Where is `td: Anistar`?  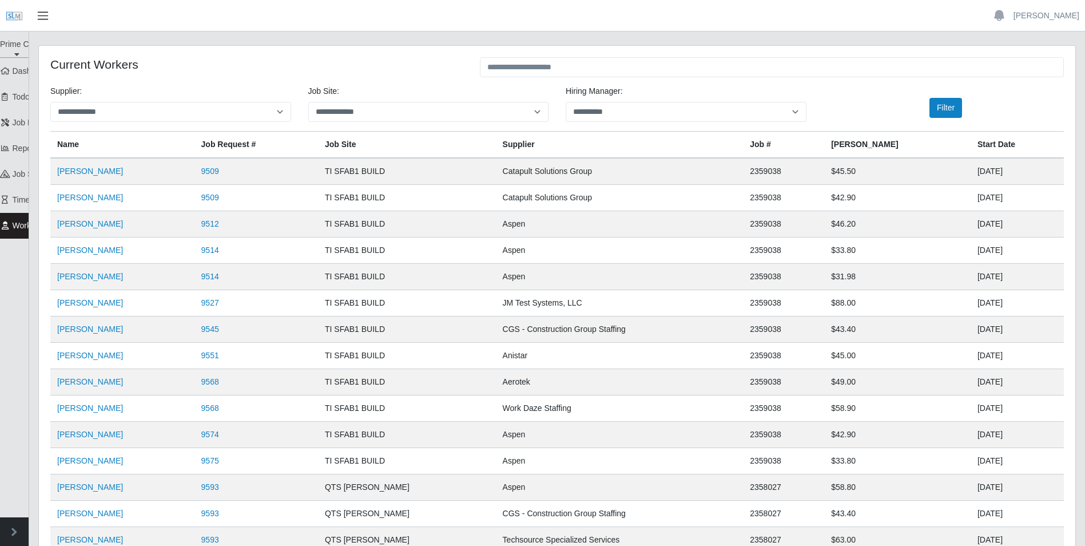 td: Anistar is located at coordinates (619, 356).